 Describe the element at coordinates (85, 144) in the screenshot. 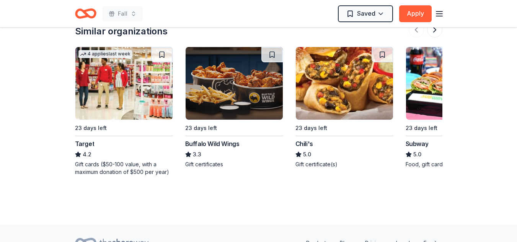

I see `div: Target` at that location.